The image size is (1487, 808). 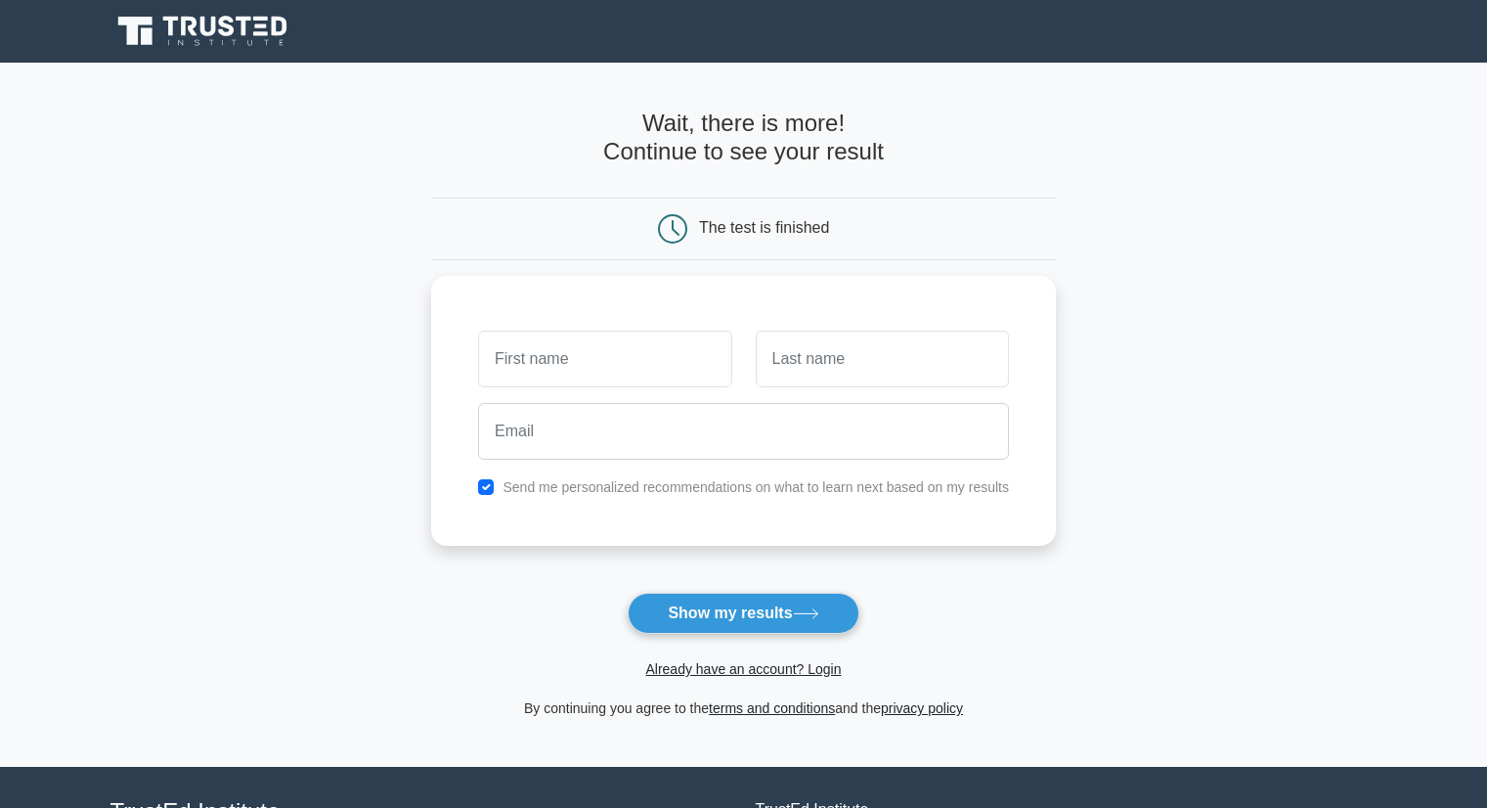 What do you see at coordinates (743, 708) in the screenshot?
I see `div: By continuing you agree to the and the` at bounding box center [743, 708].